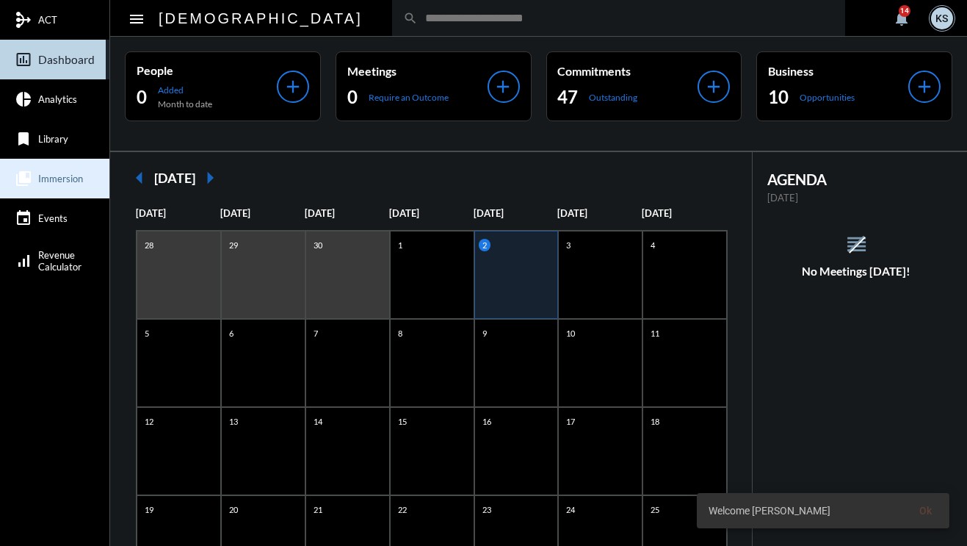  What do you see at coordinates (902, 18) in the screenshot?
I see `mat-icon: notifications` at bounding box center [902, 18].